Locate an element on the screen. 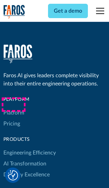 The width and height of the screenshot is (109, 188). div: Platform is located at coordinates (30, 100).